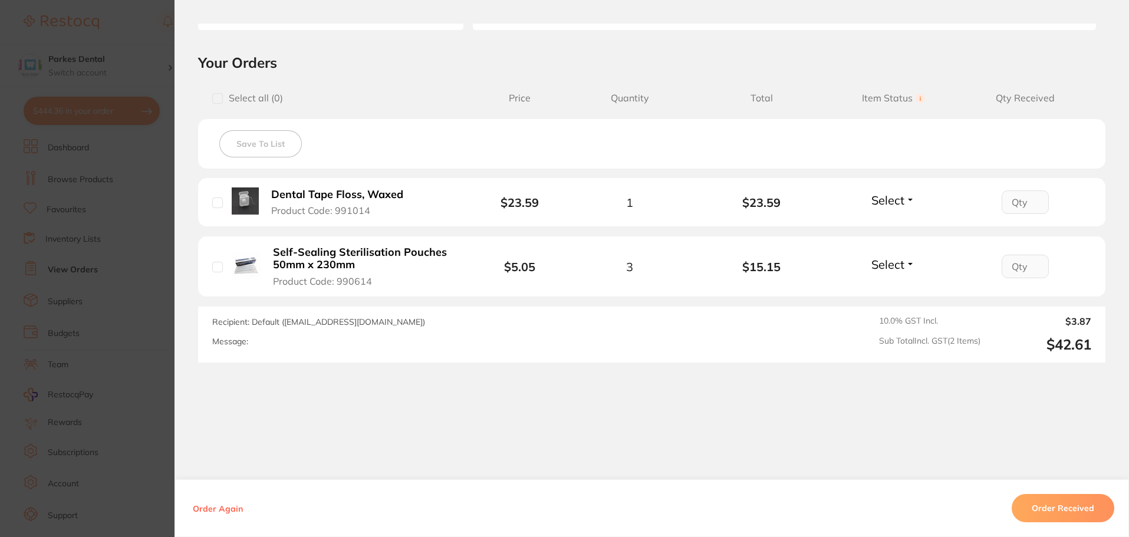  I want to click on span: Product Code: 990614, so click(323, 281).